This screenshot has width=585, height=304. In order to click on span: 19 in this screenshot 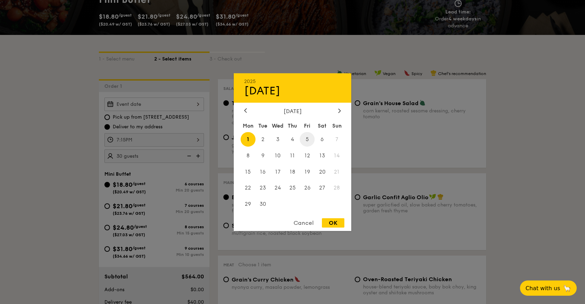, I will do `click(307, 172)`.